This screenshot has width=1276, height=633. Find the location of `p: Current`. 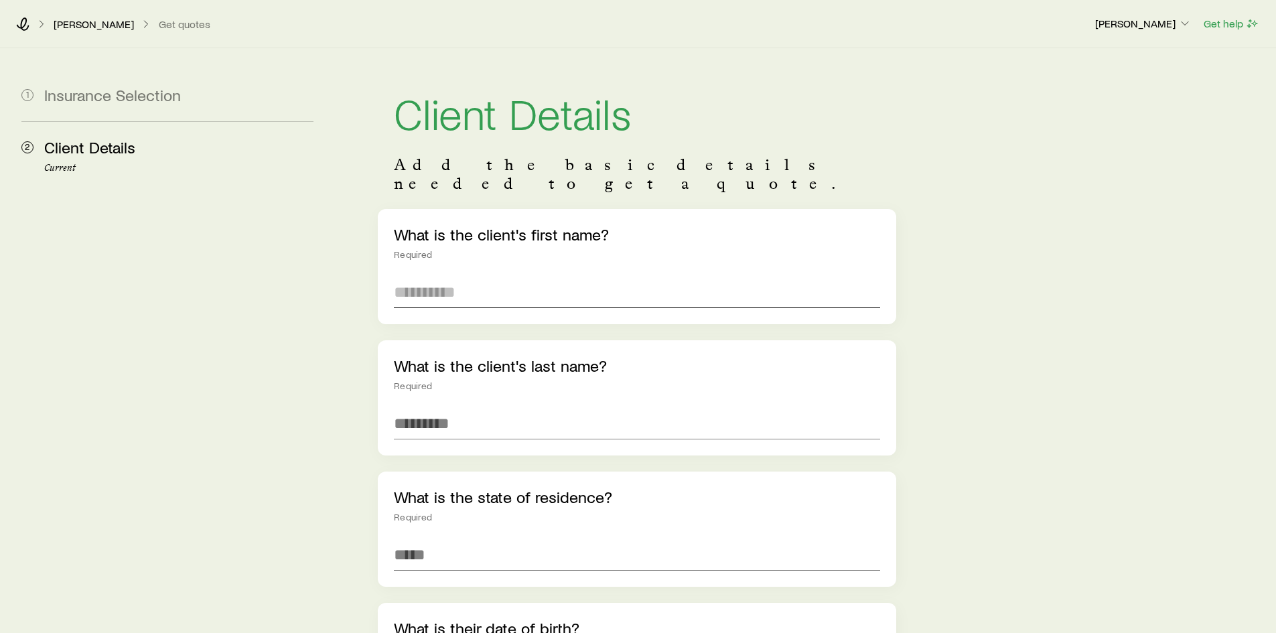

p: Current is located at coordinates (179, 168).